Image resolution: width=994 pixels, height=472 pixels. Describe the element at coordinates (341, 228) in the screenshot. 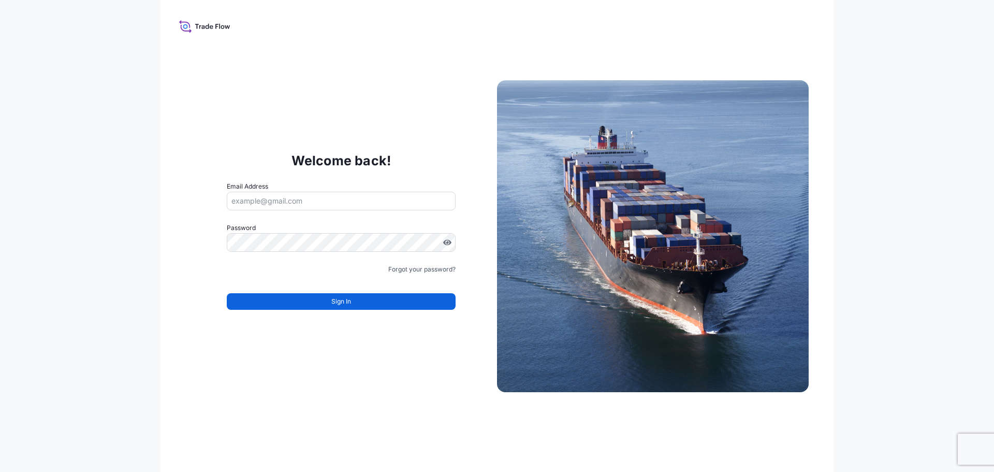

I see `label: Password` at that location.